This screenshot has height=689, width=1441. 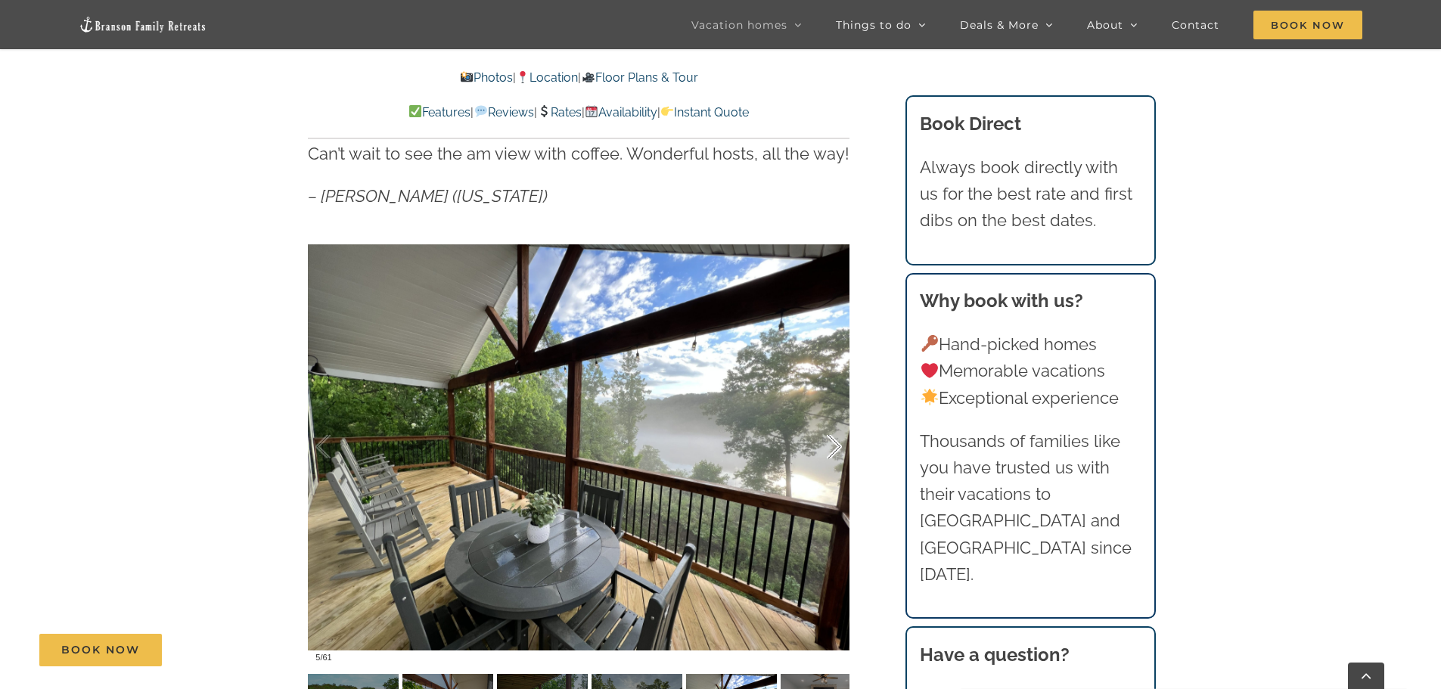 I want to click on p: Always book directly with us for the best rate and first dibs on the best dates., so click(x=1030, y=194).